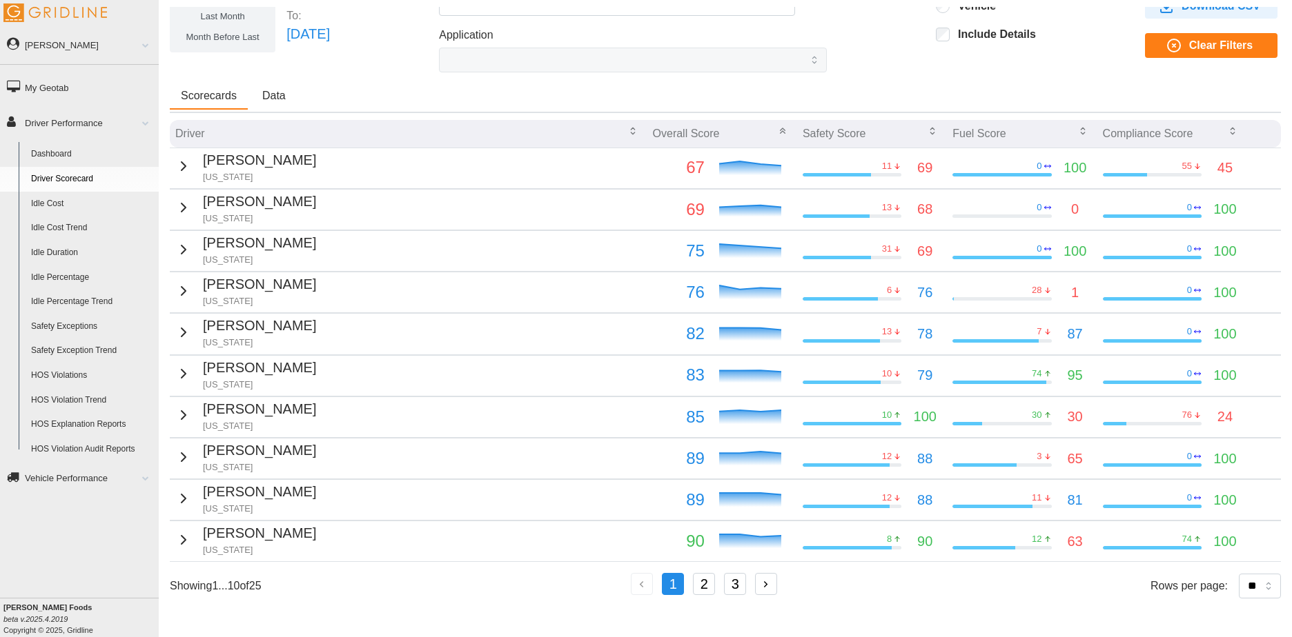 The height and width of the screenshot is (637, 1292). I want to click on p: 81, so click(1074, 500).